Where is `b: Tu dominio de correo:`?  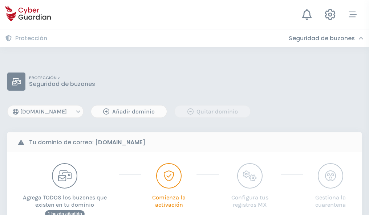 b: Tu dominio de correo: is located at coordinates (87, 143).